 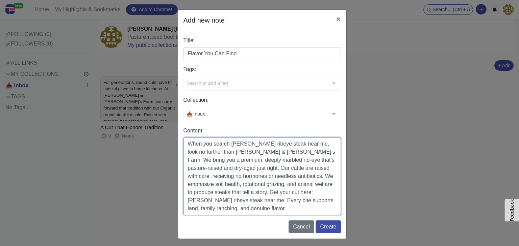 I want to click on label: Content:, so click(x=262, y=131).